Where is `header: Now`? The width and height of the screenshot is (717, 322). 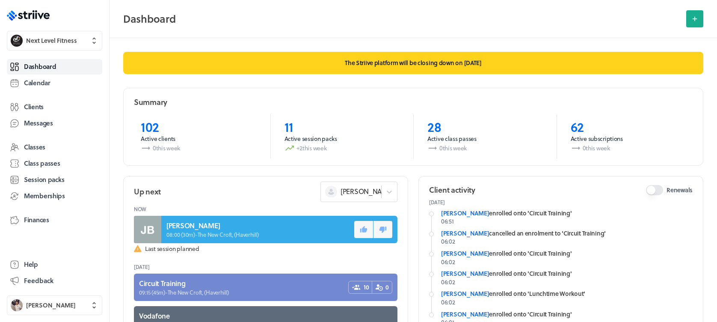 header: Now is located at coordinates (266, 209).